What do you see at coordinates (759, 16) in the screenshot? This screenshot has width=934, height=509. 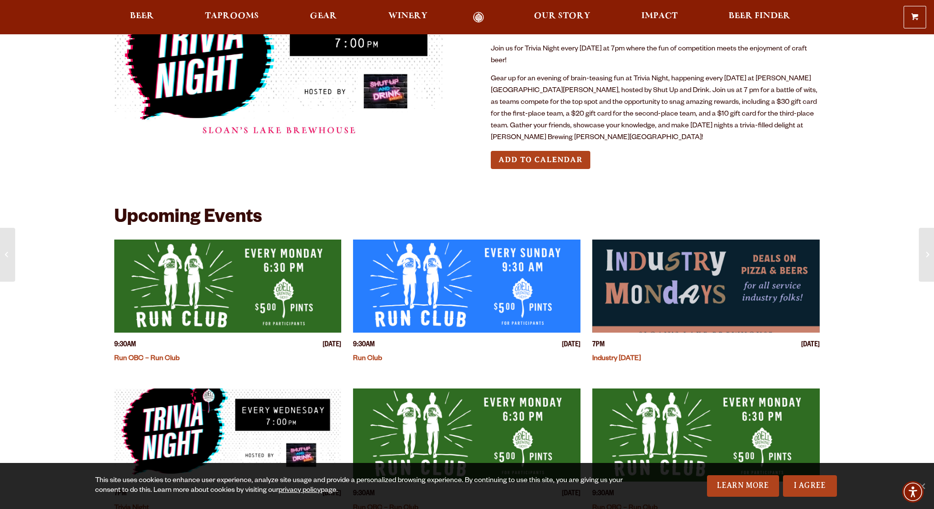 I see `span: Beer Finder` at bounding box center [759, 16].